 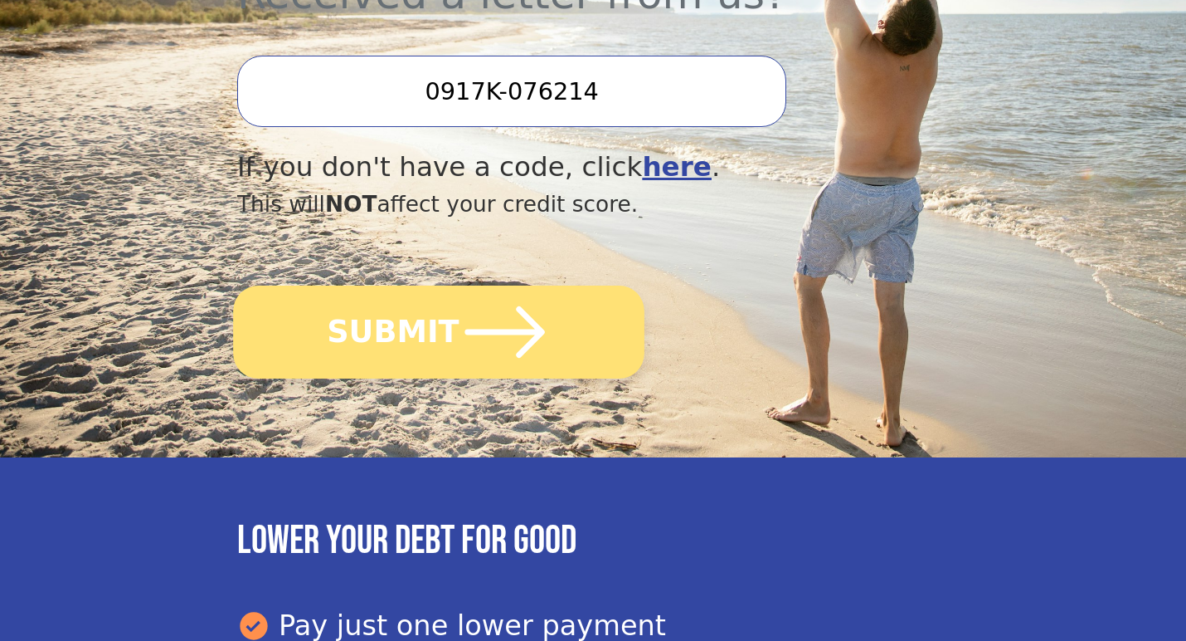 What do you see at coordinates (439, 332) in the screenshot?
I see `button: SUBMIT` at bounding box center [439, 332].